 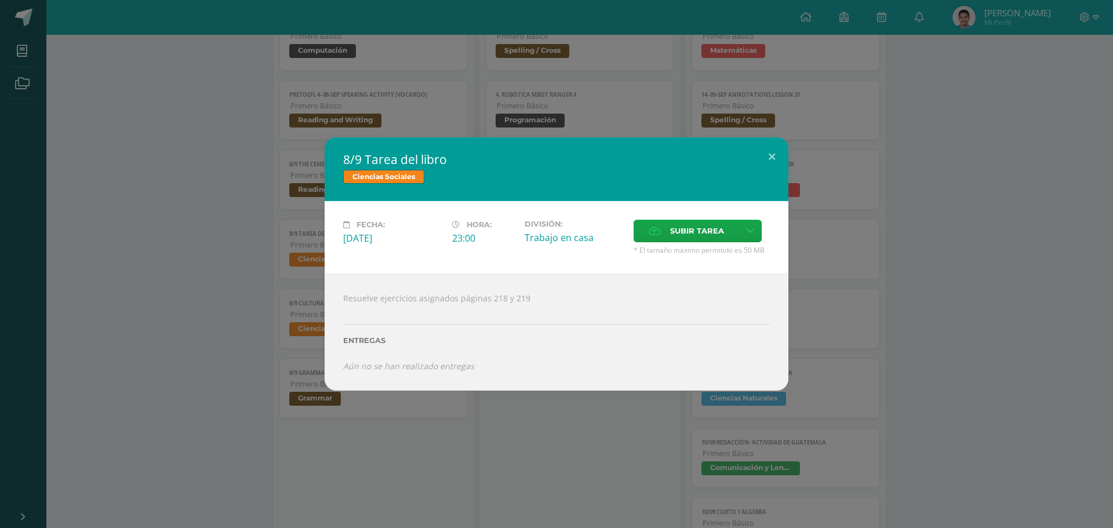 I want to click on label: División:, so click(x=575, y=224).